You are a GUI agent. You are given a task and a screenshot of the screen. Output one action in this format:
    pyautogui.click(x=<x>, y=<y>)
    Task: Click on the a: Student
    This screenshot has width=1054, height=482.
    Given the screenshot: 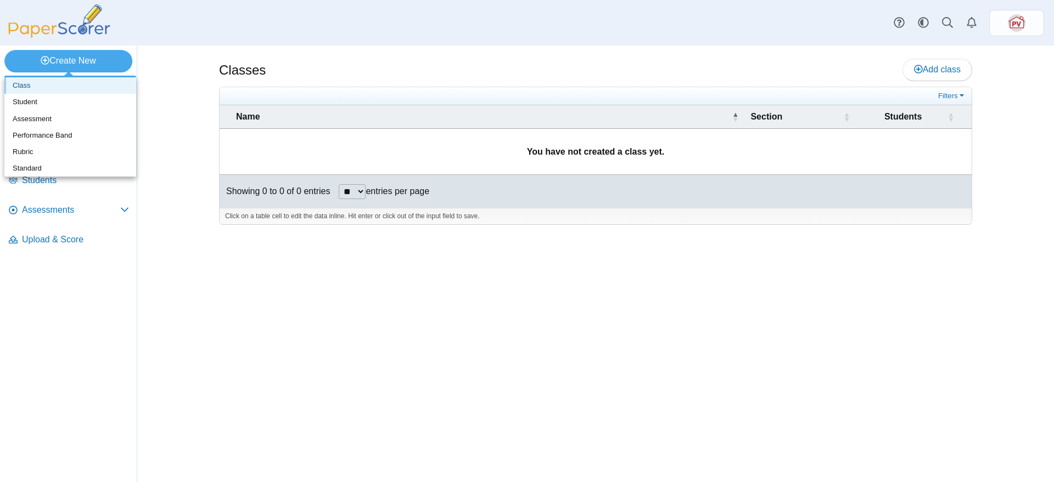 What is the action you would take?
    pyautogui.click(x=70, y=102)
    